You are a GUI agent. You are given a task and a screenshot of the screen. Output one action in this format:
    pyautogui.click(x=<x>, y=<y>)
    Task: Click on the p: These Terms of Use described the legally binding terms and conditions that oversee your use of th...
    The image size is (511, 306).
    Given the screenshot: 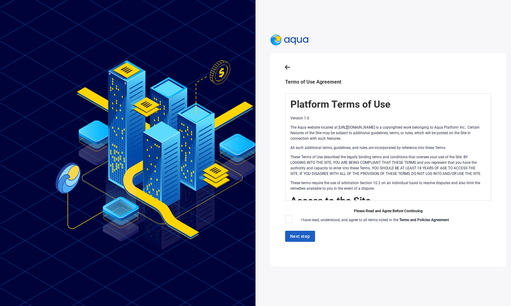 What is the action you would take?
    pyautogui.click(x=387, y=165)
    